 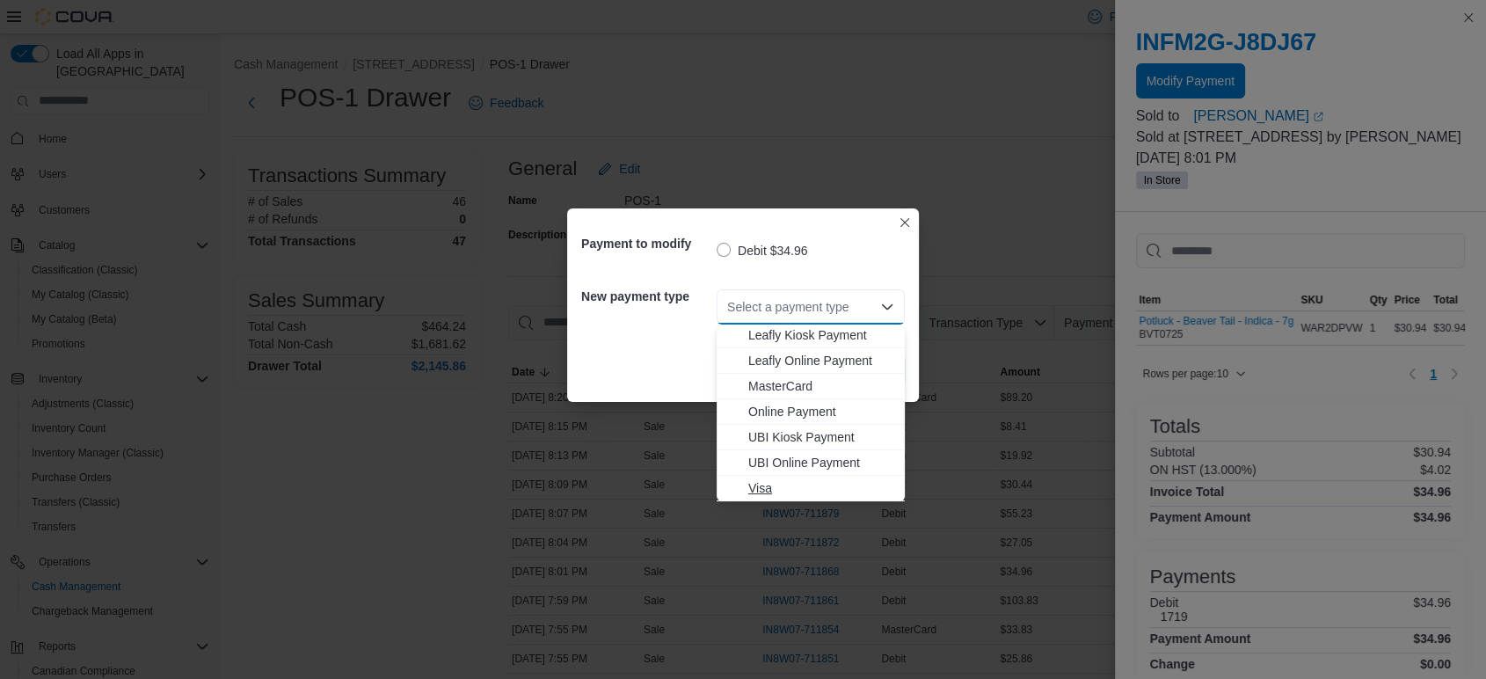 What do you see at coordinates (811, 386) in the screenshot?
I see `button: MasterCard` at bounding box center [811, 386].